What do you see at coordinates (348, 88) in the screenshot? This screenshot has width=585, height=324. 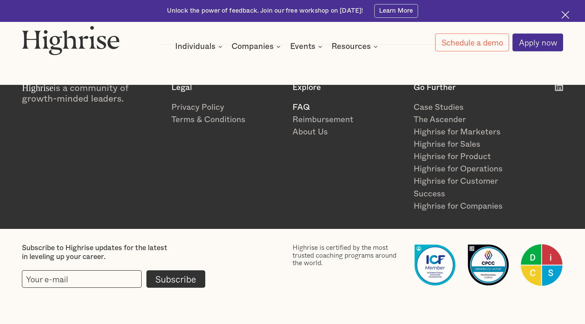 I see `div: Explore` at bounding box center [348, 88].